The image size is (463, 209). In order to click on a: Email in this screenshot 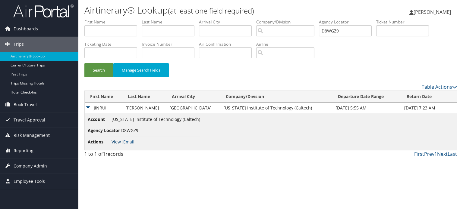, I will do `click(129, 142)`.